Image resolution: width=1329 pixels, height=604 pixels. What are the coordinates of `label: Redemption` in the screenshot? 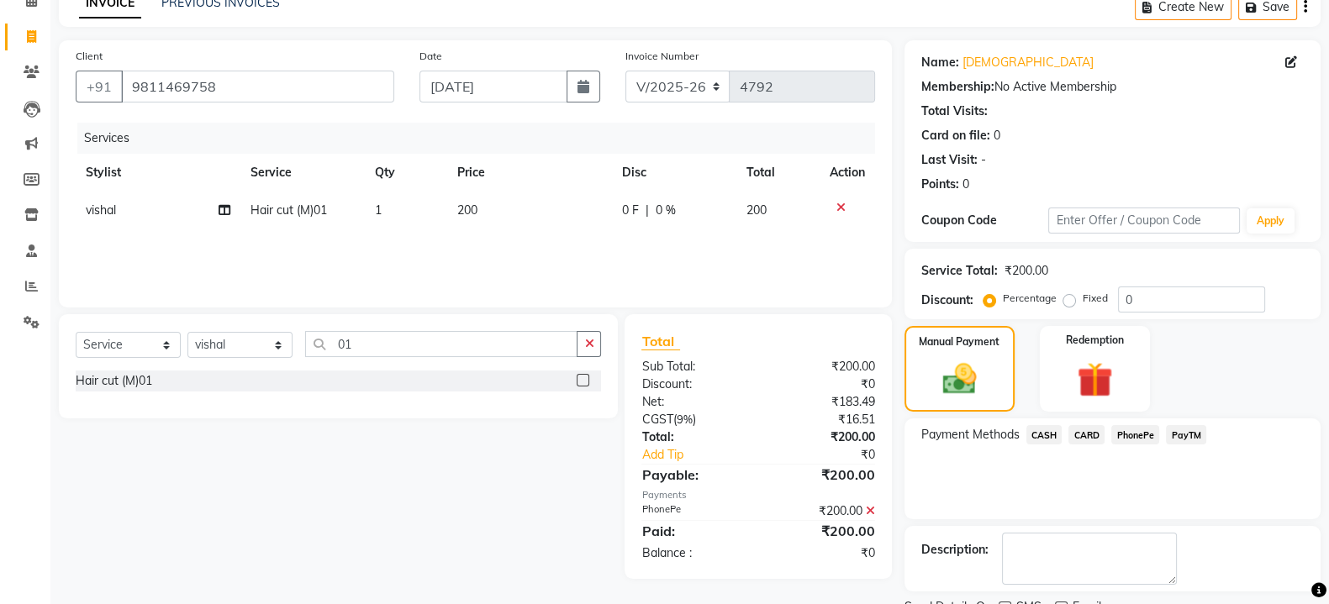 It's located at (1094, 340).